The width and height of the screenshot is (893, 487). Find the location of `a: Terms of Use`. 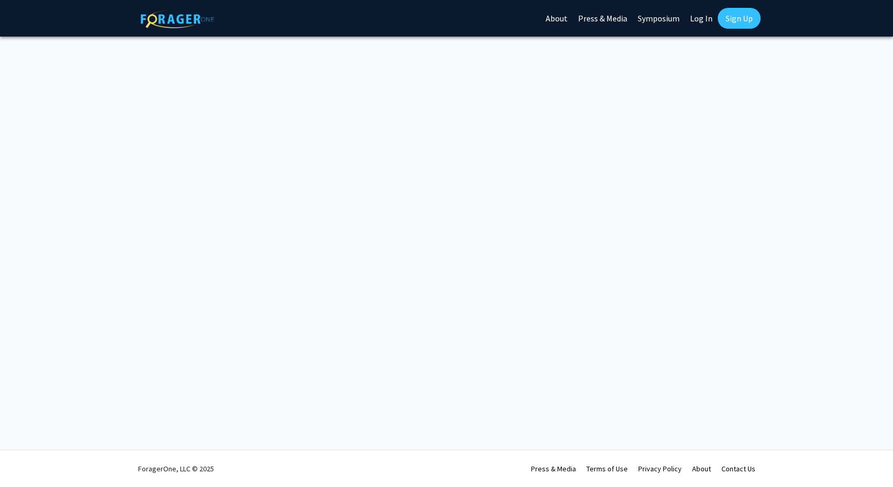

a: Terms of Use is located at coordinates (607, 469).